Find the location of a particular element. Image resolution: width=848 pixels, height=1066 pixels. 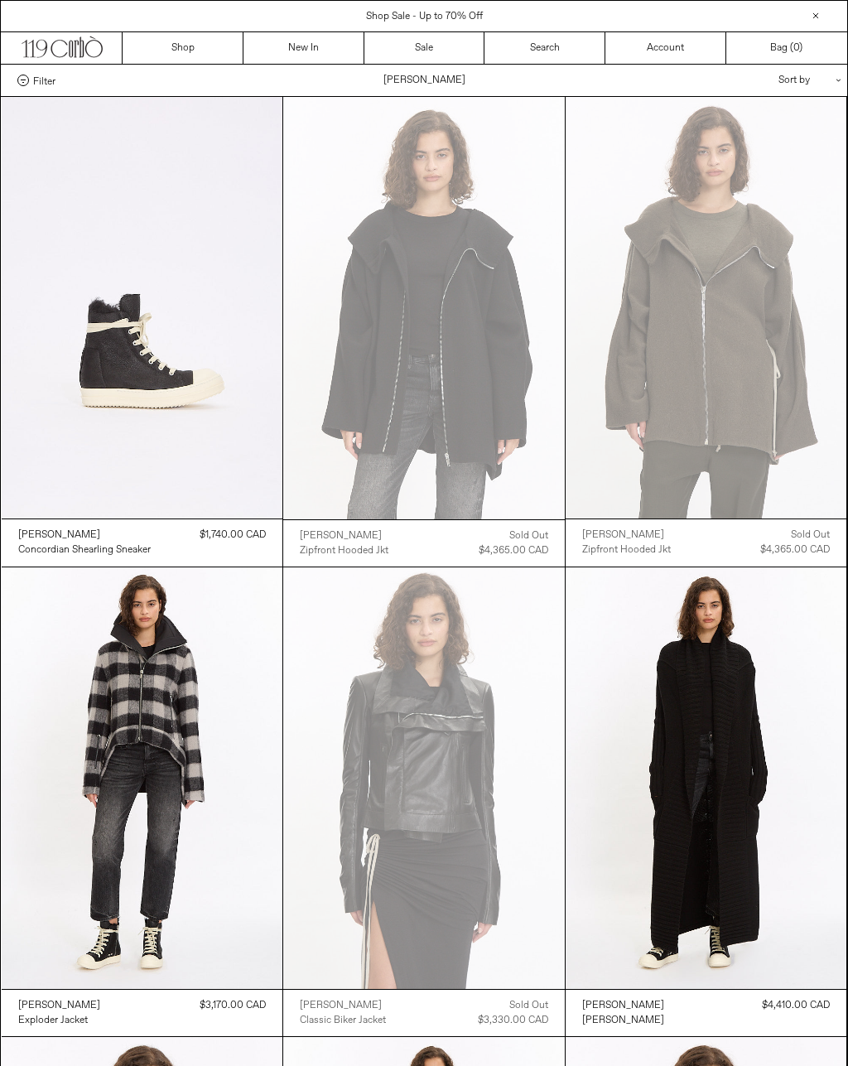

div: $4,410.00 CAD is located at coordinates (796, 1005).